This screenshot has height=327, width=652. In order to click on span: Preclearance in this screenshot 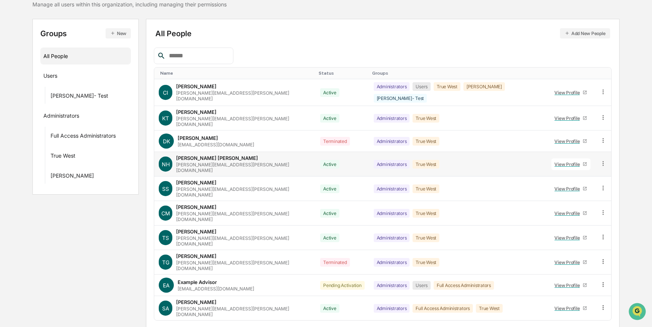, I will do `click(32, 99)`.